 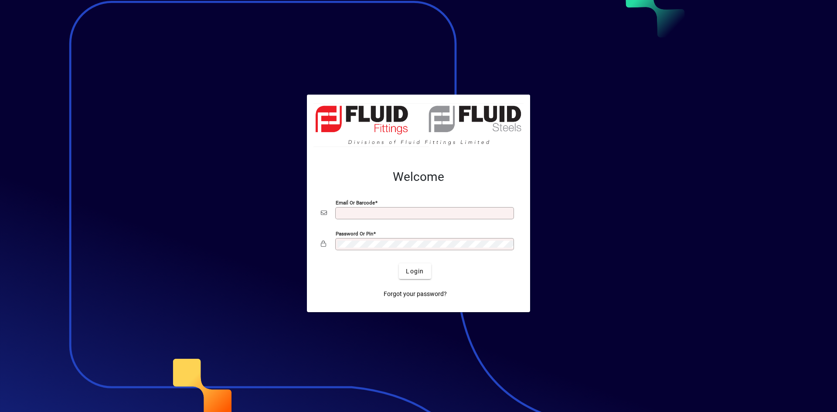 What do you see at coordinates (419, 177) in the screenshot?
I see `h2: Welcome` at bounding box center [419, 177].